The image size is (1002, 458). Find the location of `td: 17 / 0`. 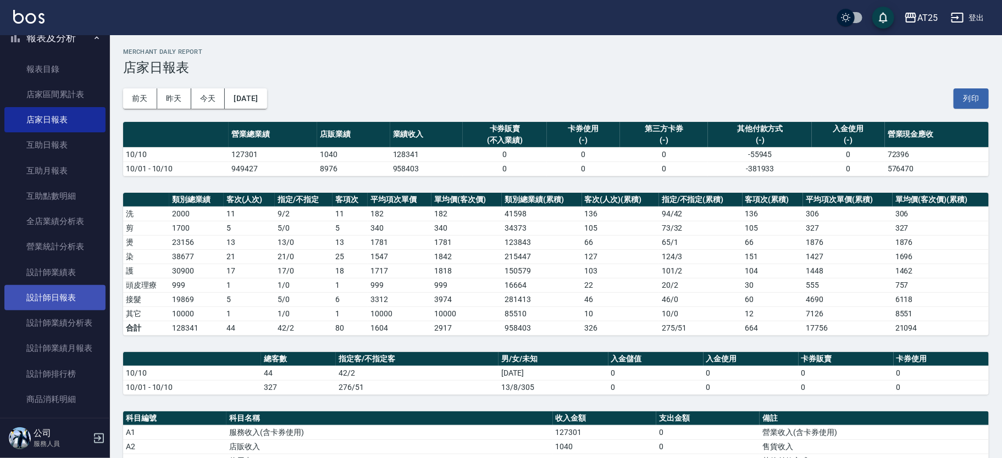

td: 17 / 0 is located at coordinates (303, 271).